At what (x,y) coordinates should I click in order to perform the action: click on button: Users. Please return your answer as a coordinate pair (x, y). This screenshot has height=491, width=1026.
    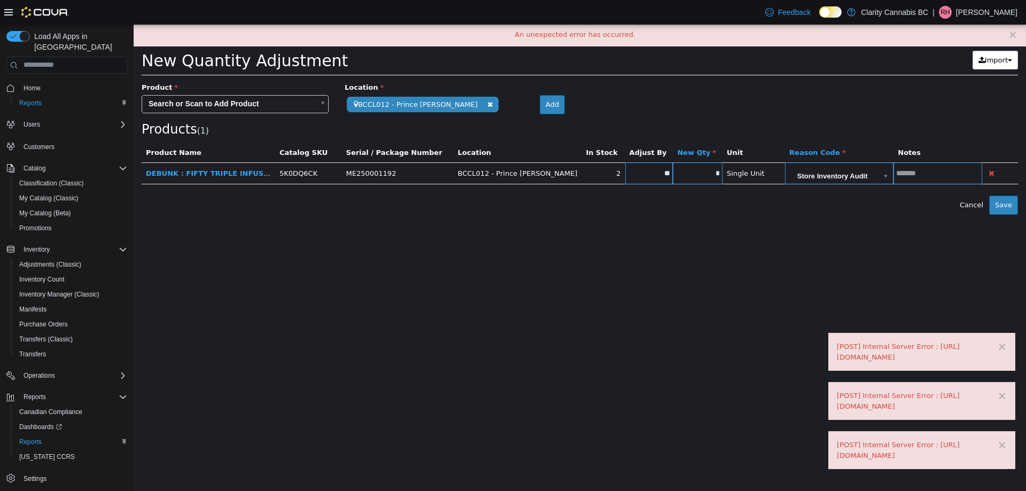
    Looking at the image, I should click on (32, 125).